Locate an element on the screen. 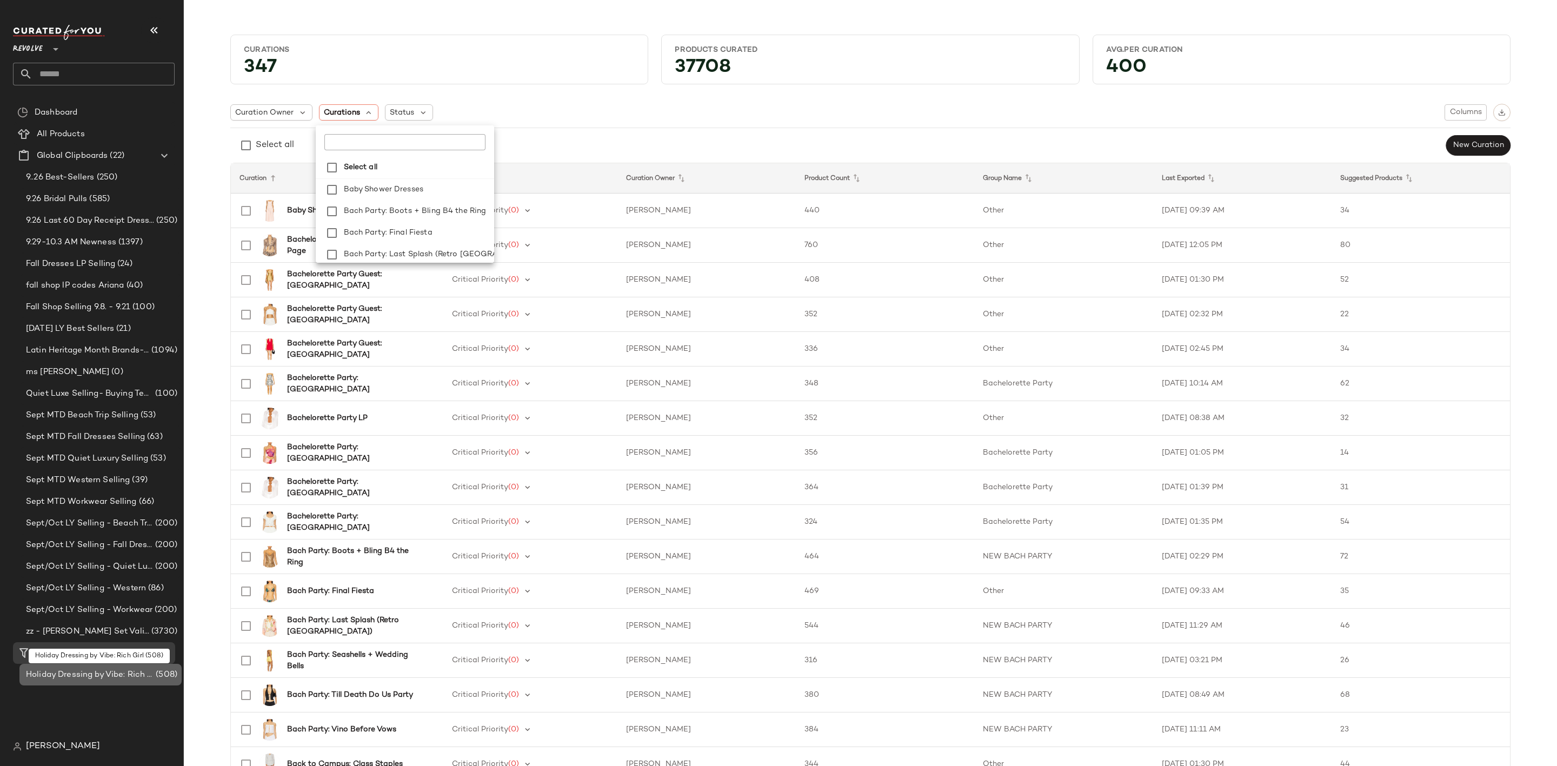 Image resolution: width=1557 pixels, height=766 pixels. span: Sept/Oct LY Selling - Western is located at coordinates (86, 588).